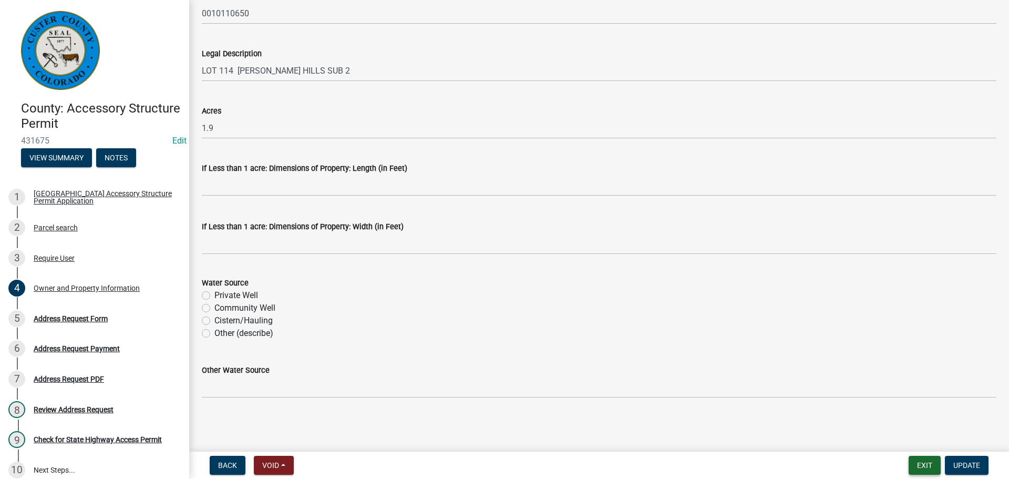  Describe the element at coordinates (69, 379) in the screenshot. I see `div: Address Request PDF` at that location.